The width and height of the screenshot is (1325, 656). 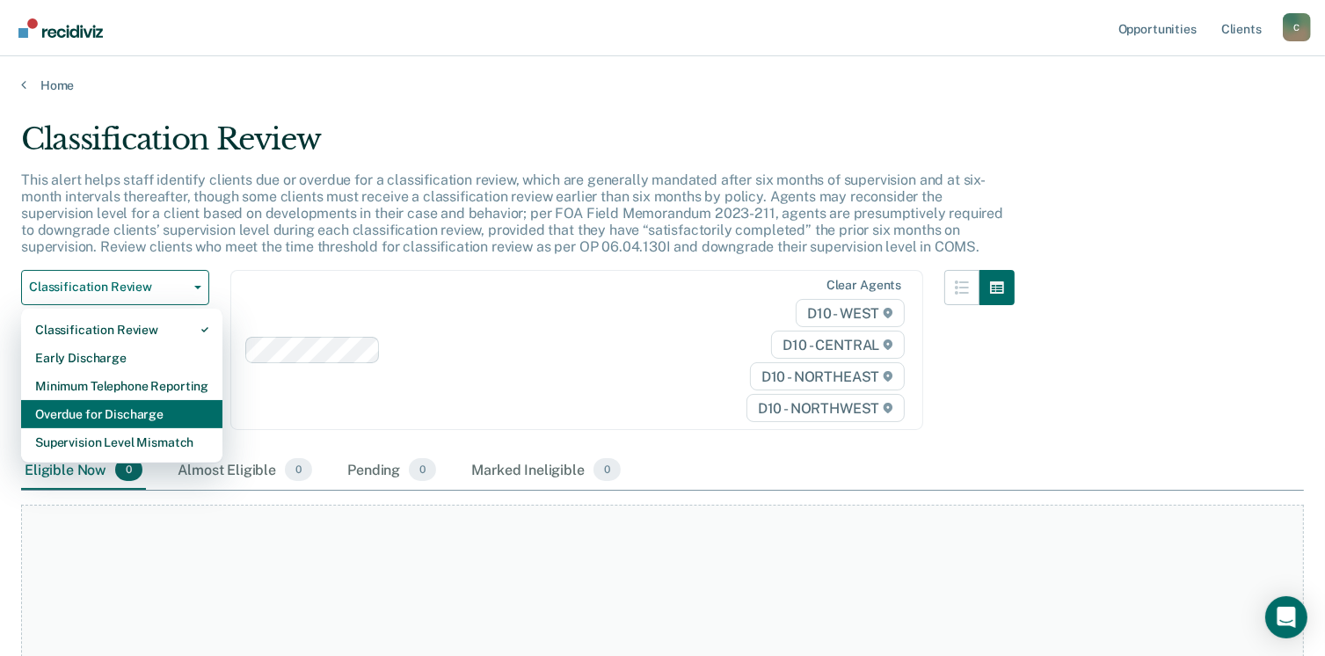 I want to click on div: Eligible Now0, so click(x=84, y=470).